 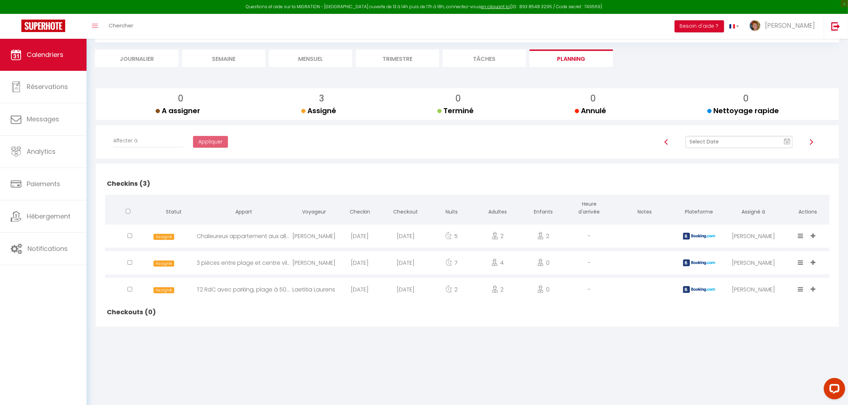 I want to click on li: Trimestre, so click(x=398, y=58).